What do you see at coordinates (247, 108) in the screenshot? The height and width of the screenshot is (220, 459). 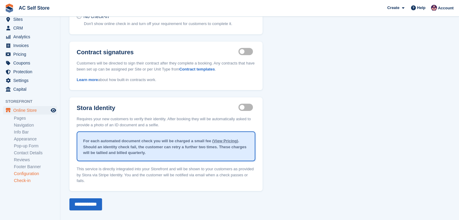 I see `label: Identity proof enabled` at bounding box center [247, 108].